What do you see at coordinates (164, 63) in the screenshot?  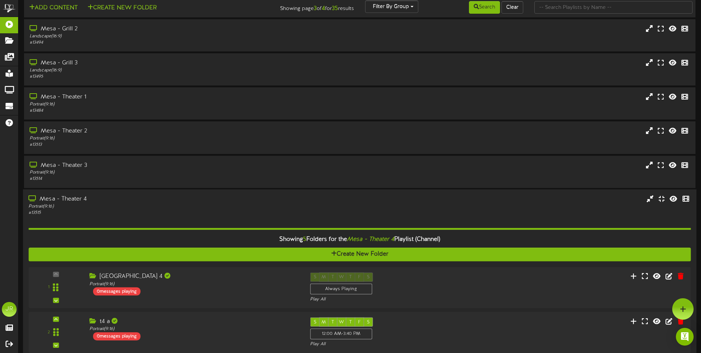 I see `div: Mesa - Grill 3` at bounding box center [164, 63].